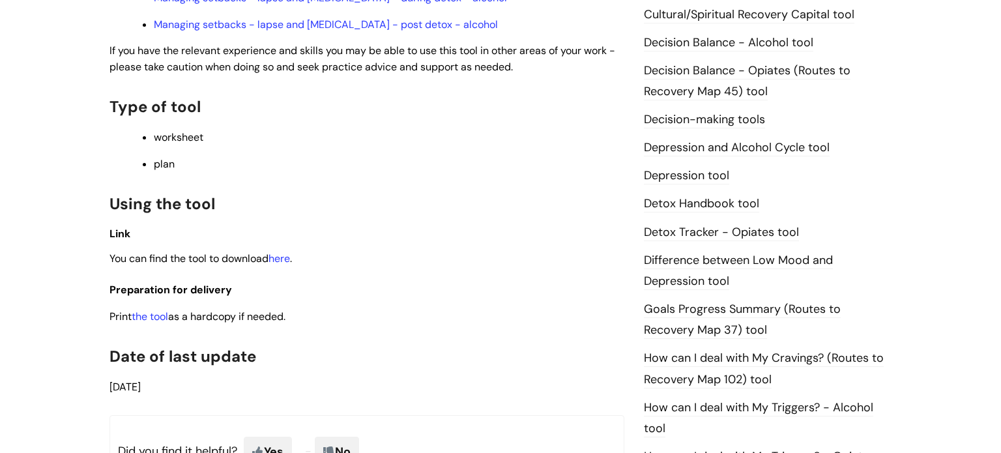 The height and width of the screenshot is (453, 1001). What do you see at coordinates (179, 137) in the screenshot?
I see `span: worksheet` at bounding box center [179, 137].